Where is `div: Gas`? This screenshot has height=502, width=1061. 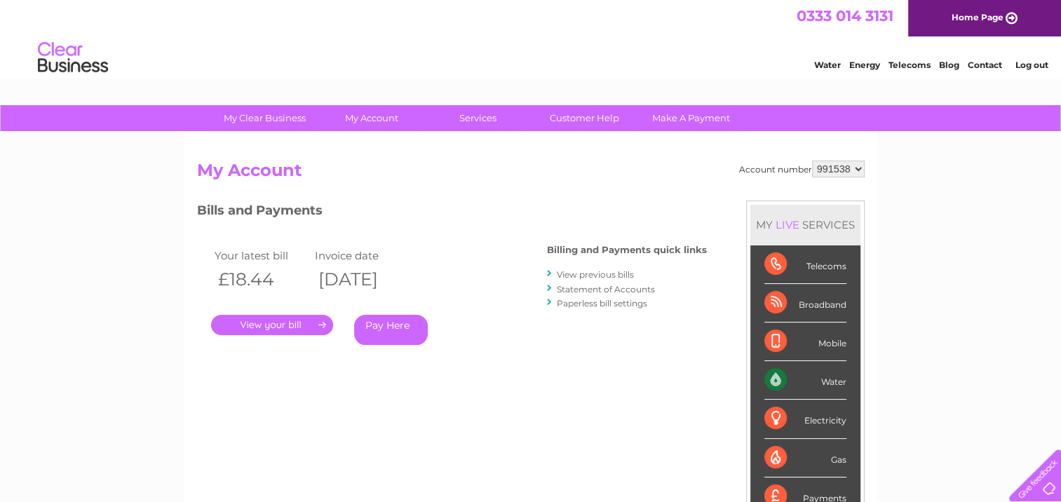 div: Gas is located at coordinates (805, 458).